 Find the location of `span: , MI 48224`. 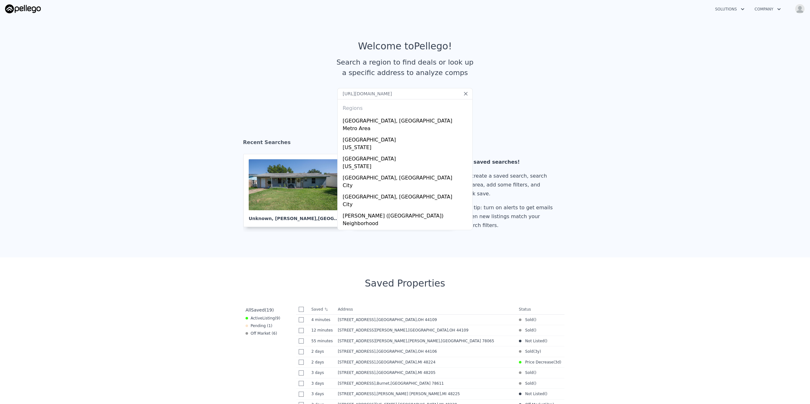

span: , MI 48224 is located at coordinates (426, 362).